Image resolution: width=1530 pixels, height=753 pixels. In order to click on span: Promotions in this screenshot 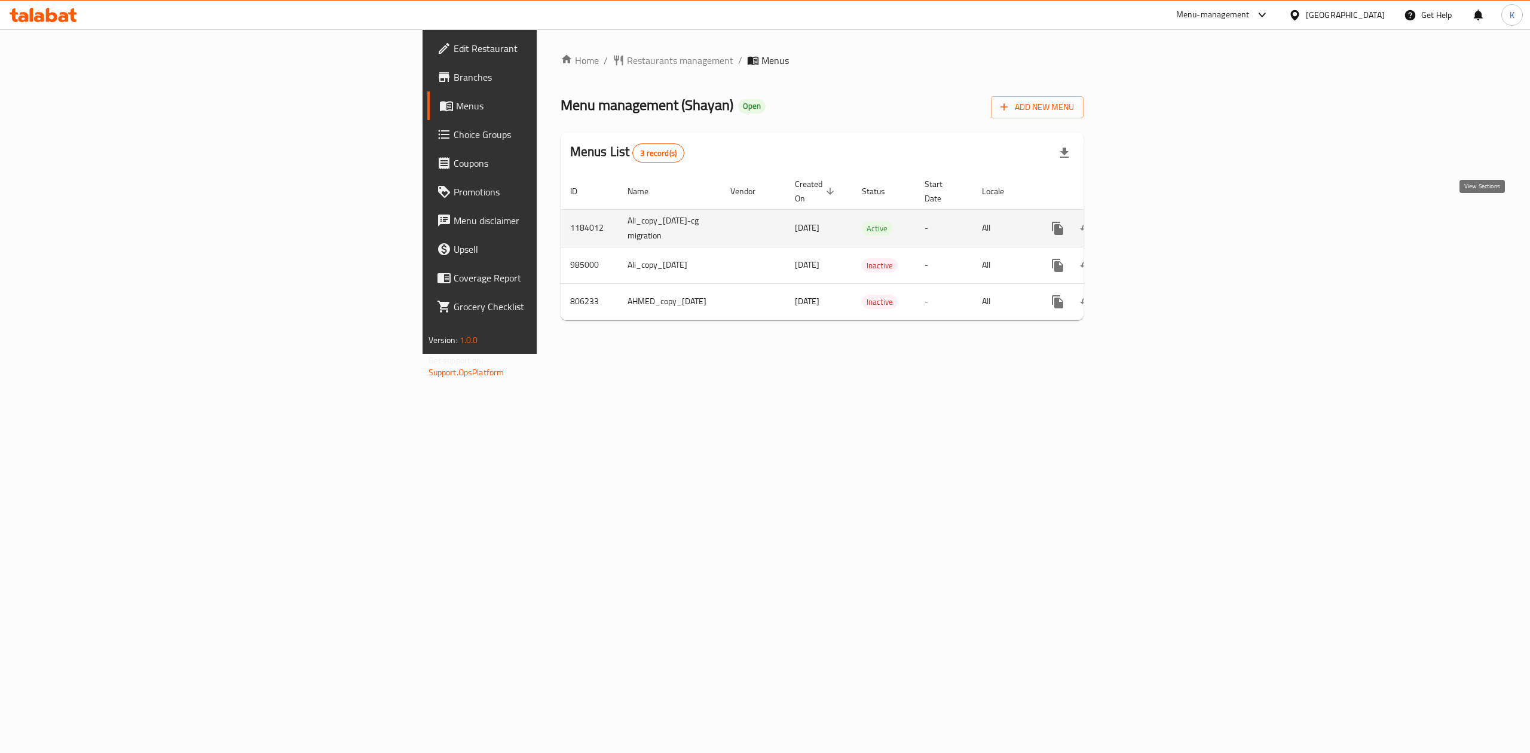, I will do `click(561, 192)`.